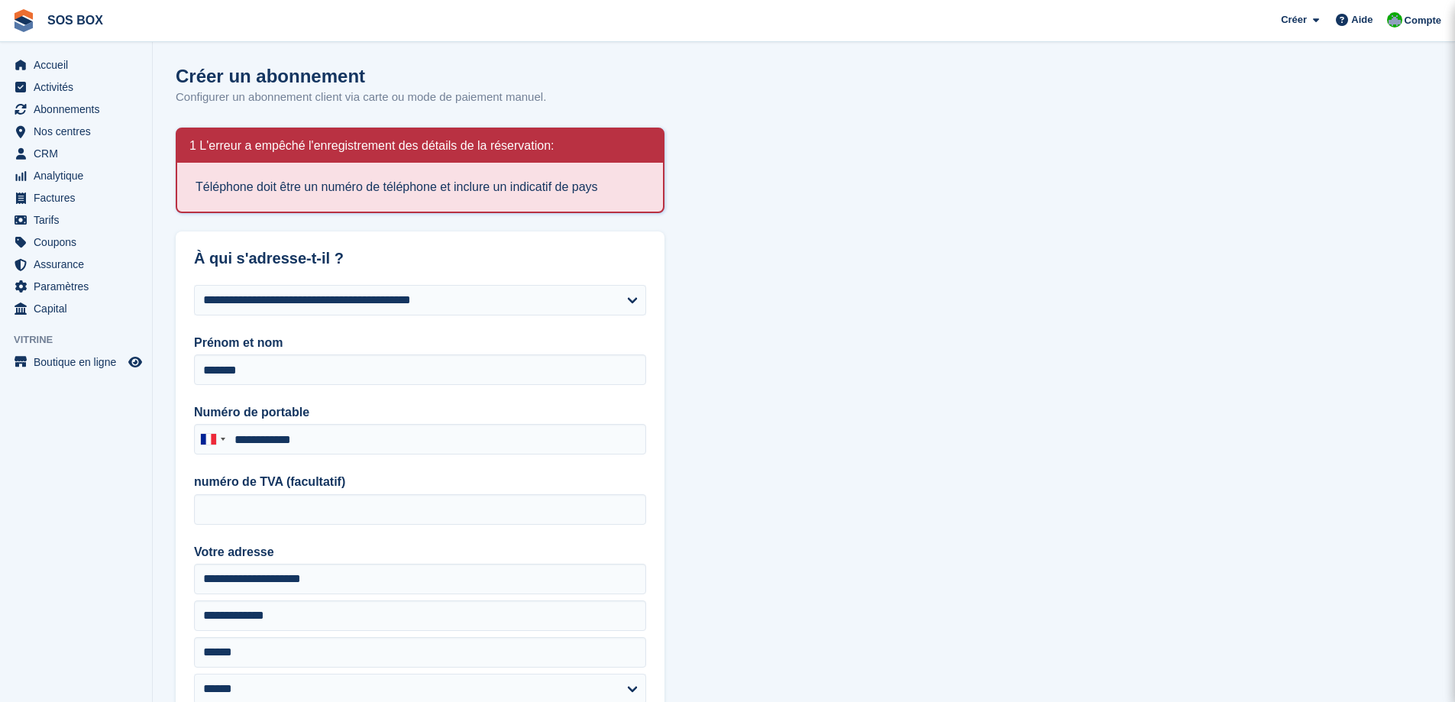 The width and height of the screenshot is (1455, 702). What do you see at coordinates (79, 109) in the screenshot?
I see `span: Abonnements` at bounding box center [79, 109].